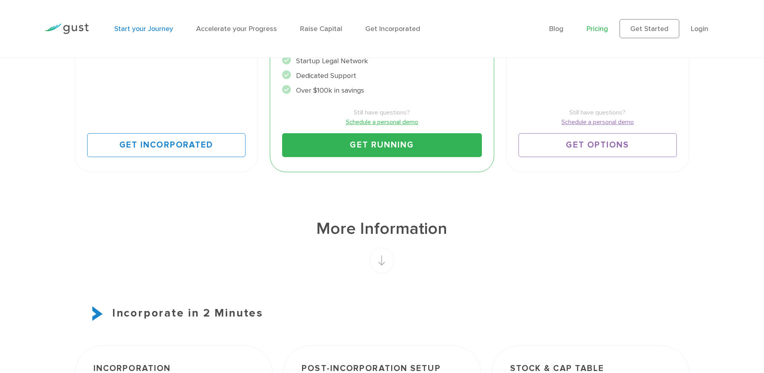 The image size is (764, 373). What do you see at coordinates (66, 29) in the screenshot?
I see `img: Gust Logo` at bounding box center [66, 29].